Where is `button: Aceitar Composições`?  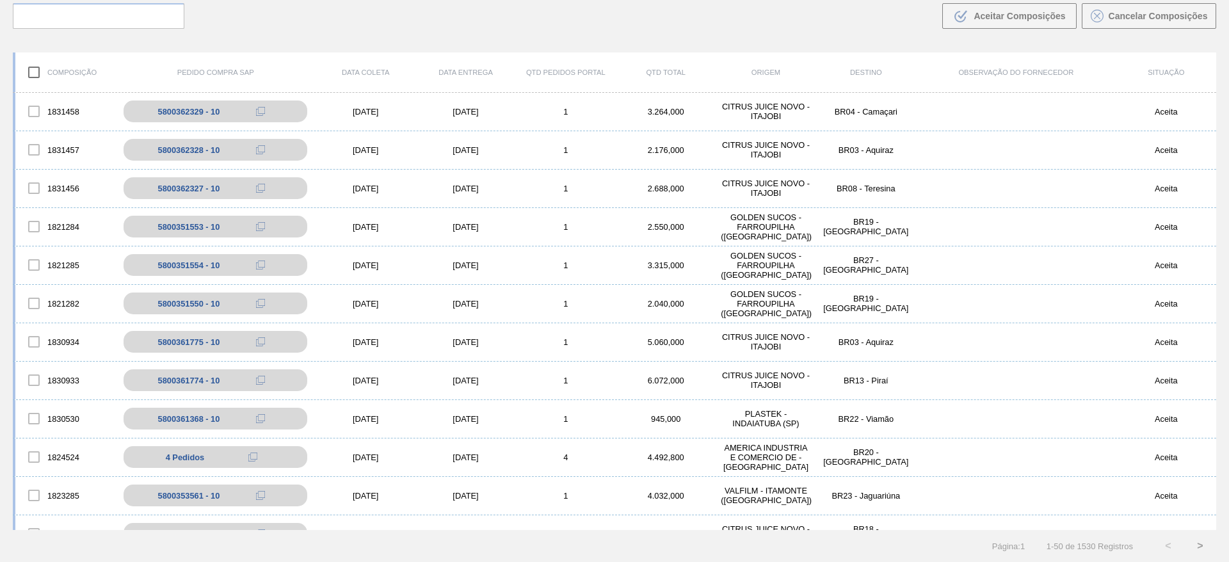 button: Aceitar Composições is located at coordinates (1010, 16).